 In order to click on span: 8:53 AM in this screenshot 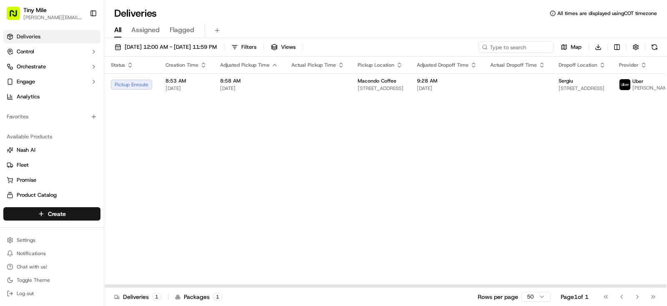, I will do `click(186, 81)`.